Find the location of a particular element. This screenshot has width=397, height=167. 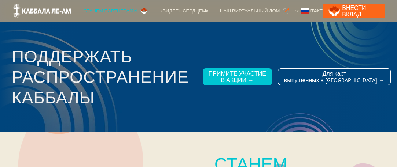

div: «Видеть сердцем» is located at coordinates (184, 11).